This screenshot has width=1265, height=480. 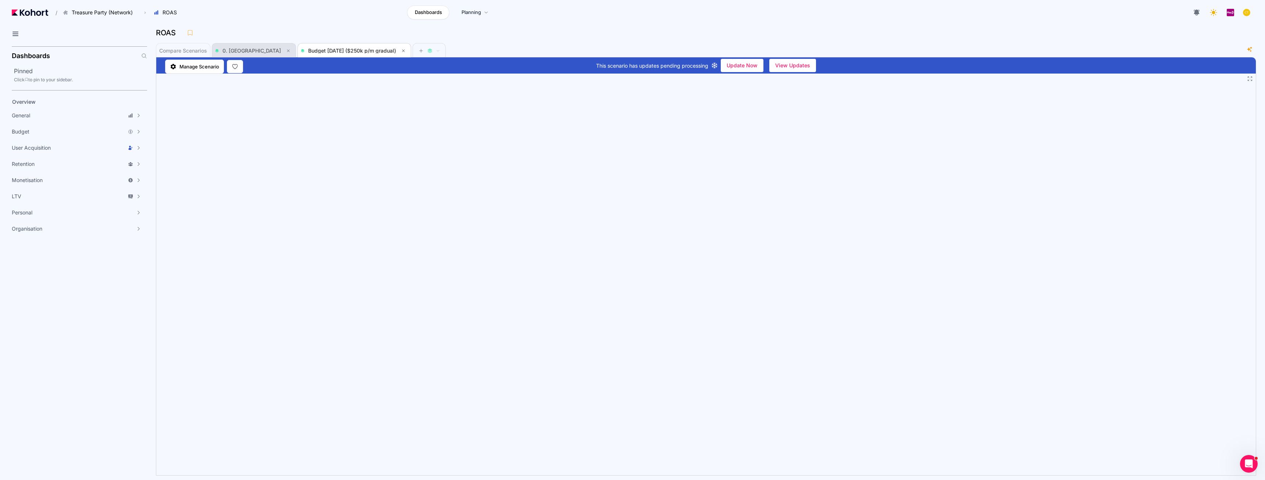 What do you see at coordinates (72, 102) in the screenshot?
I see `a: Overview` at bounding box center [72, 102].